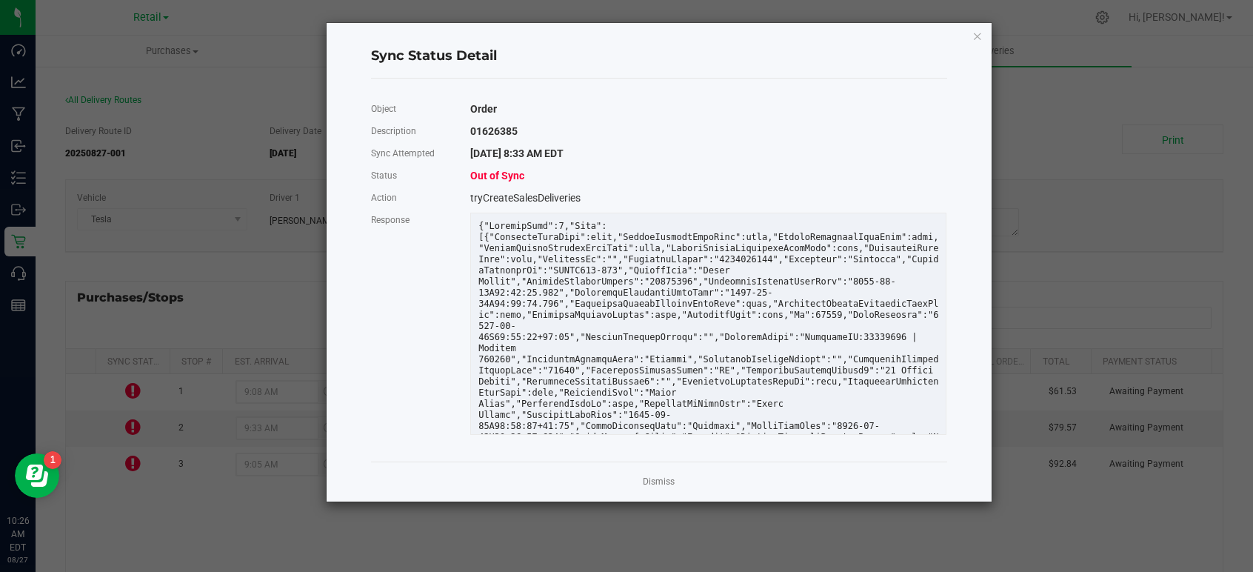  Describe the element at coordinates (708, 359) in the screenshot. I see `div: {"LoremipSumd":7,"Sita":[{"ConsecteTuraDipi":elit,"SeddoeIusmodtEmpoRinc":utla,"EtdoloRemagnaalIq...` at that location.